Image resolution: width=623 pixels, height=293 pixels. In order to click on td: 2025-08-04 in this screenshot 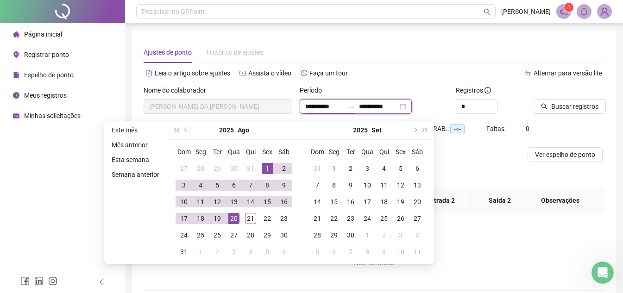, I will do `click(200, 185)`.